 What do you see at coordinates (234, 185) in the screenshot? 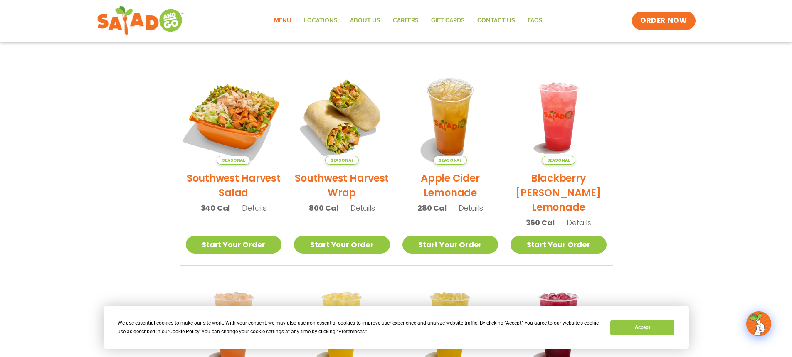
I see `h2: Southwest Harvest Salad` at bounding box center [234, 185].